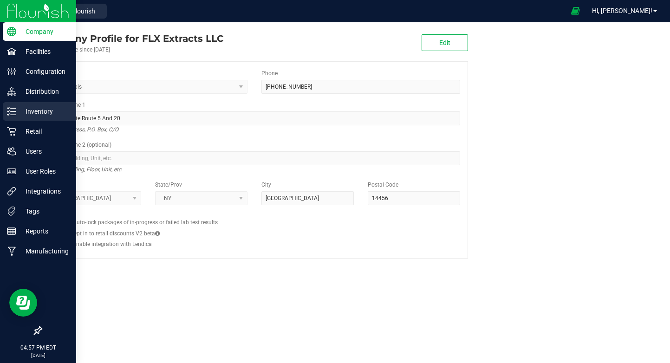 The image size is (670, 363). What do you see at coordinates (84, 130) in the screenshot?
I see `i: Street address, P.O. Box, C/O` at bounding box center [84, 130].